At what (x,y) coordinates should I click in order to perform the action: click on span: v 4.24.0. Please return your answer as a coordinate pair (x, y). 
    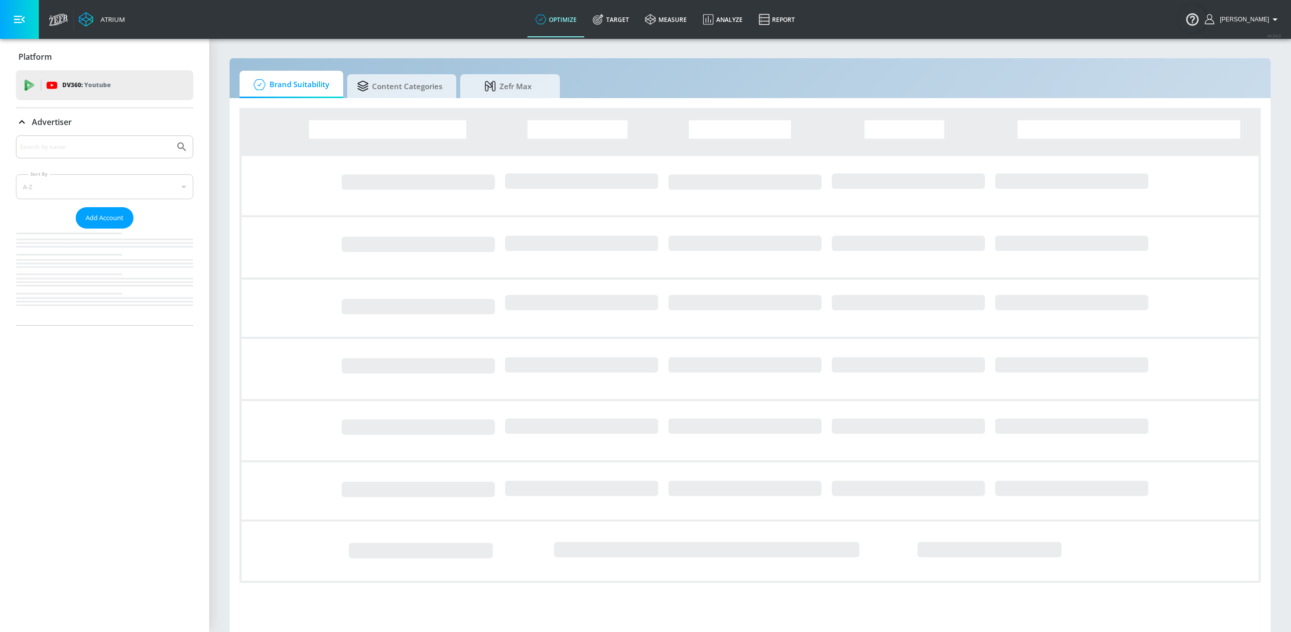
    Looking at the image, I should click on (1274, 35).